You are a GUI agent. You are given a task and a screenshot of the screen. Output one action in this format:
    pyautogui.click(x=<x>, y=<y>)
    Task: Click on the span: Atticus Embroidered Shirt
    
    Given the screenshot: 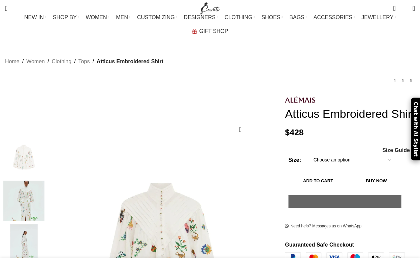 What is the action you would take?
    pyautogui.click(x=130, y=62)
    